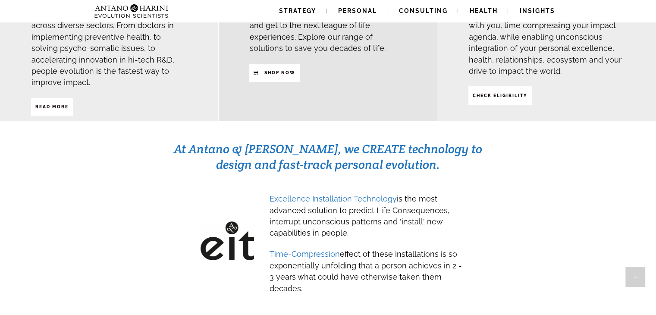 The height and width of the screenshot is (315, 656). Describe the element at coordinates (280, 72) in the screenshot. I see `strong: SHop NOW` at that location.